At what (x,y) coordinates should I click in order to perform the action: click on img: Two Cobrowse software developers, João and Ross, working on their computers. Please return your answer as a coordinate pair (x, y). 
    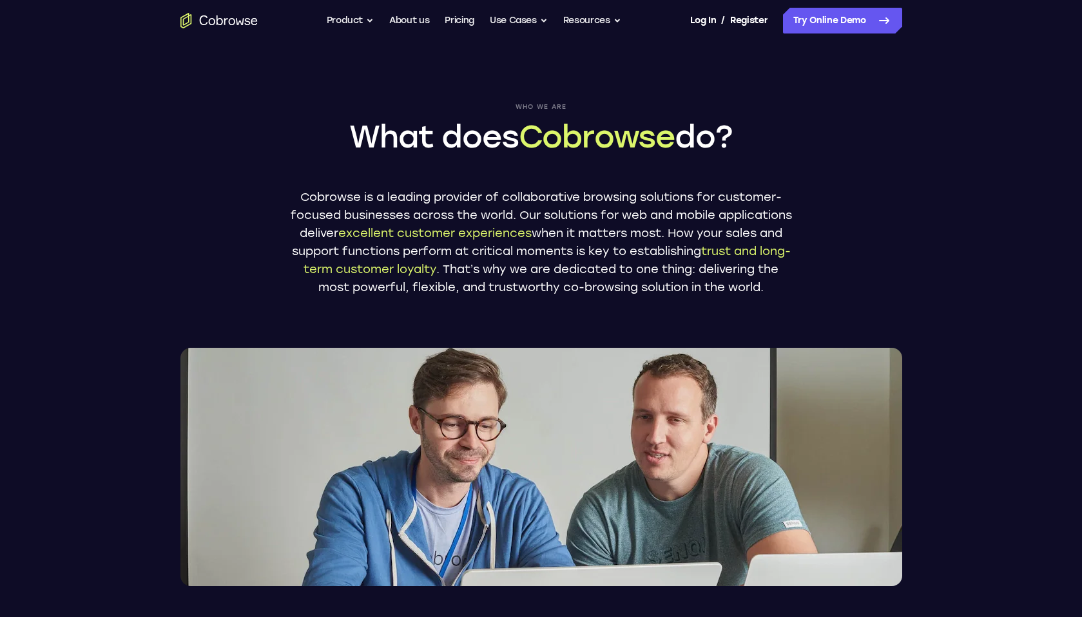
    Looking at the image, I should click on (541, 467).